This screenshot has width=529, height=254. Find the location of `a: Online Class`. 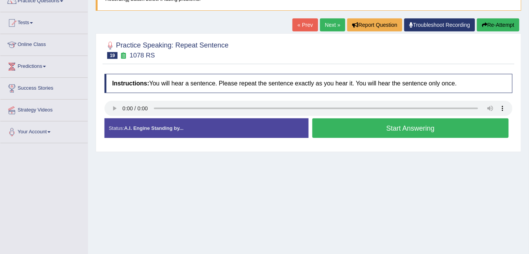

a: Online Class is located at coordinates (44, 44).